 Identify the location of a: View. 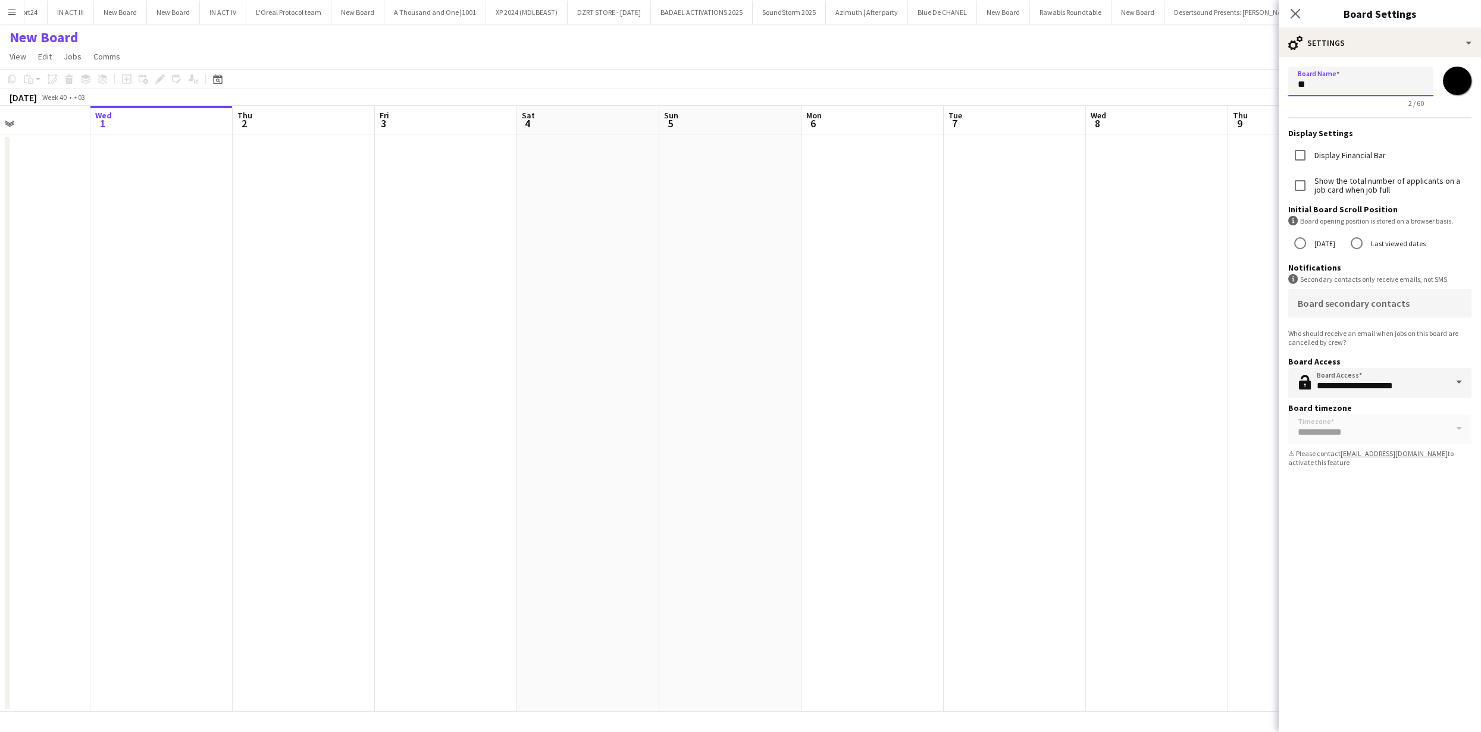
(18, 57).